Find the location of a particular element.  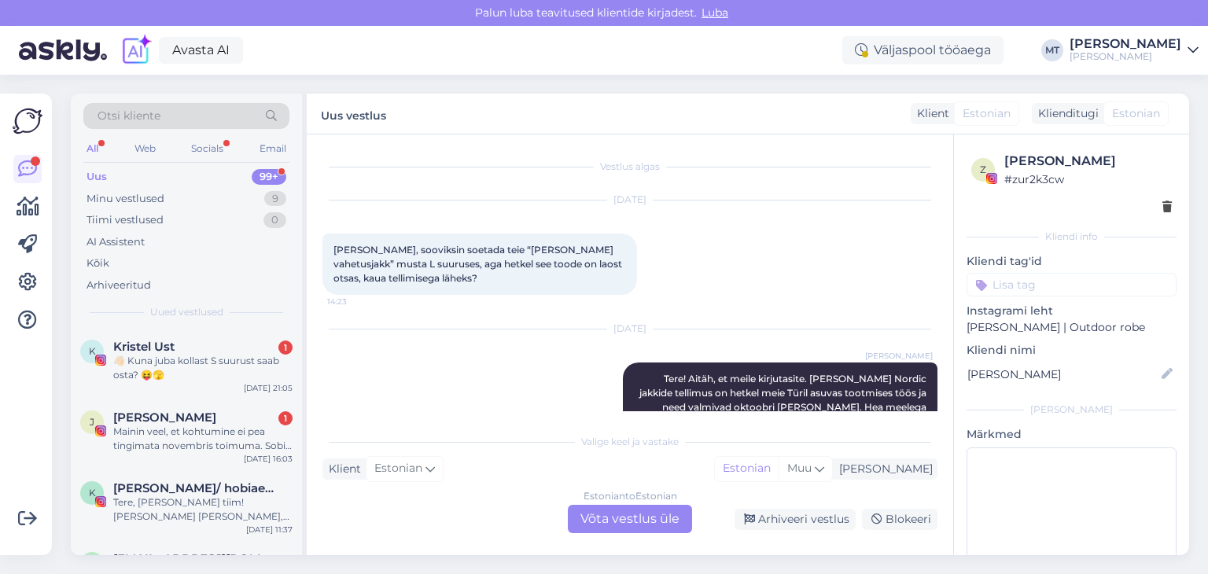

div: Klienditugi is located at coordinates (1065, 113).